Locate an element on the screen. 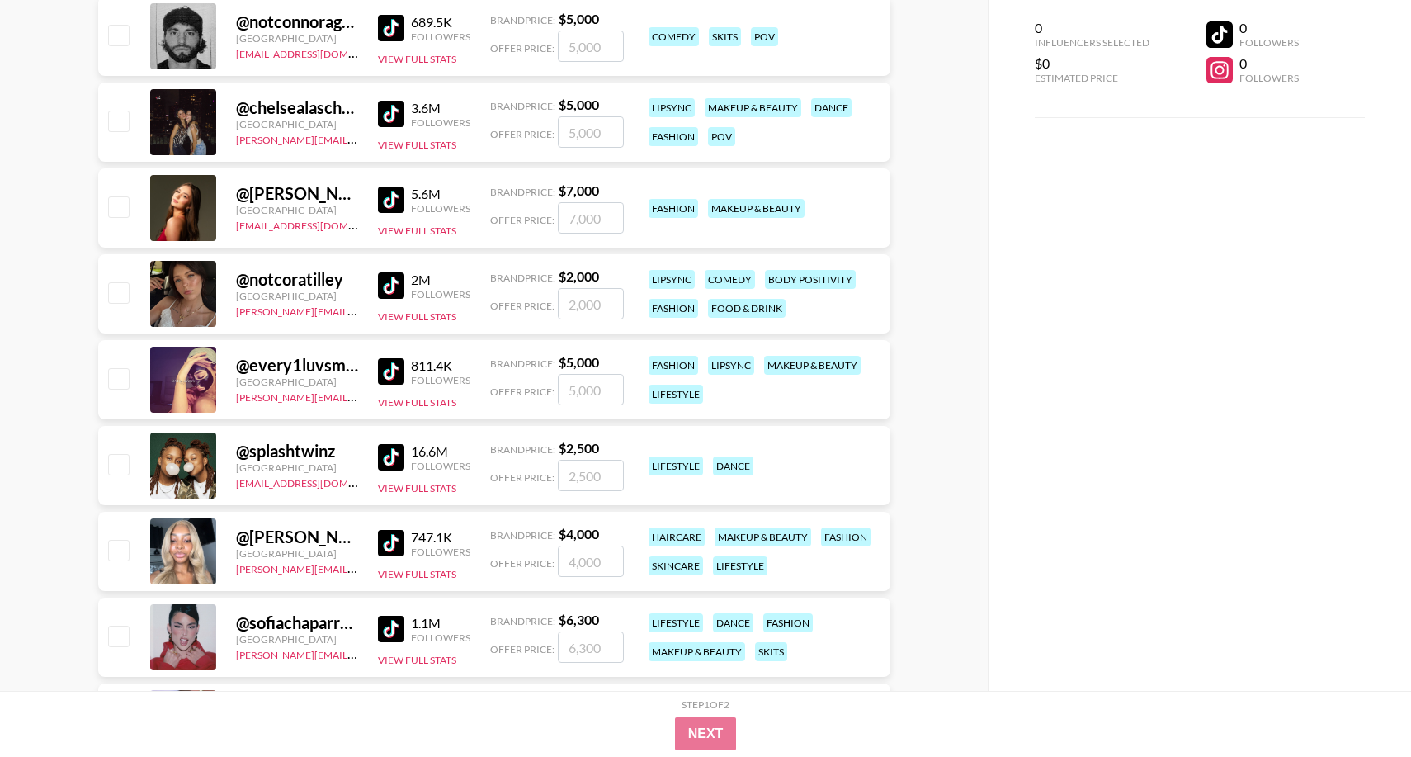 The width and height of the screenshot is (1411, 757). div: Influencers Selected is located at coordinates (1092, 42).